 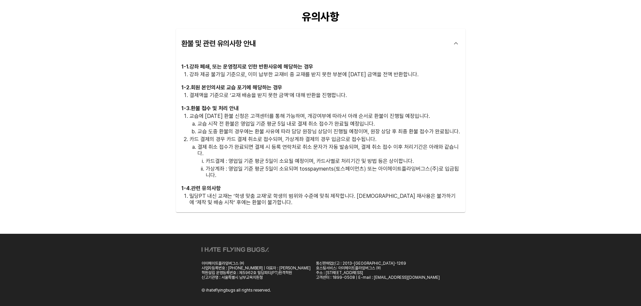 What do you see at coordinates (325, 95) in the screenshot?
I see `p: 결제액을 기준으로 ‘교재 배송을 받지 못한 금액’에 대해 반환을 진행합니다.` at bounding box center [325, 95].